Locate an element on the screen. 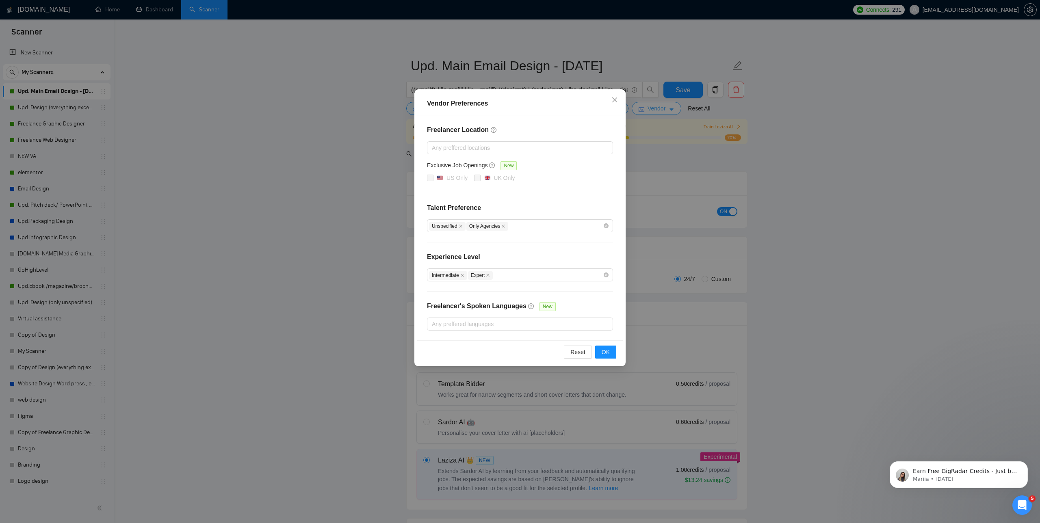 This screenshot has height=523, width=1040. div: US Only is located at coordinates (457, 178).